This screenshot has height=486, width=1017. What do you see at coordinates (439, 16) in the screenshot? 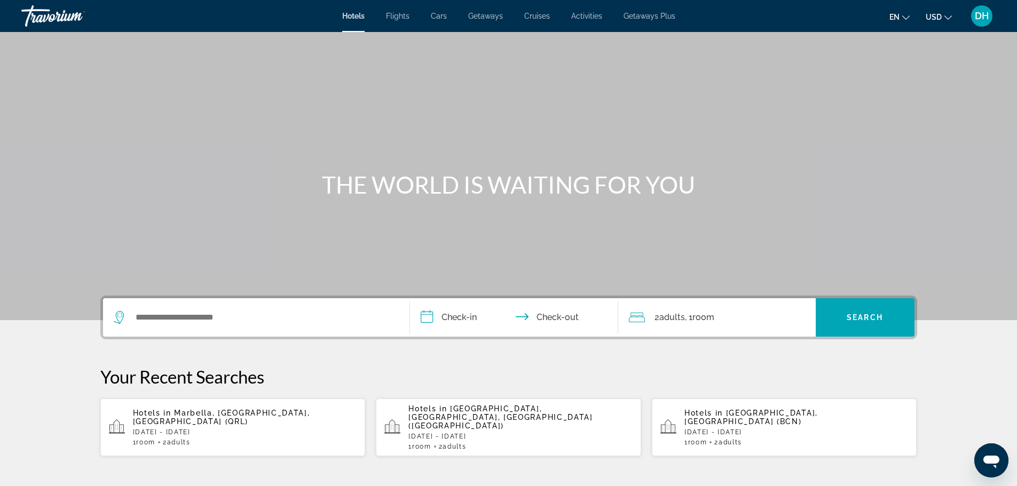
I see `a: Cars` at bounding box center [439, 16].